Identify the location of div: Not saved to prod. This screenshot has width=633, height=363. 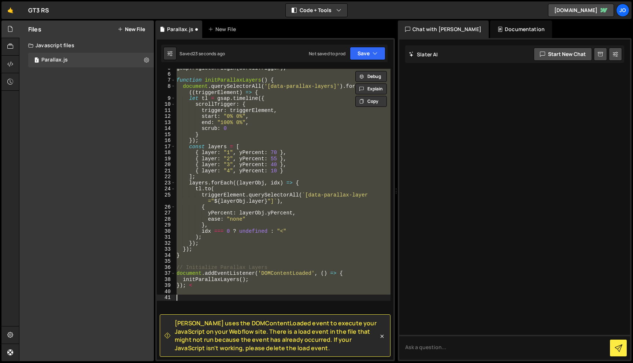
(327, 53).